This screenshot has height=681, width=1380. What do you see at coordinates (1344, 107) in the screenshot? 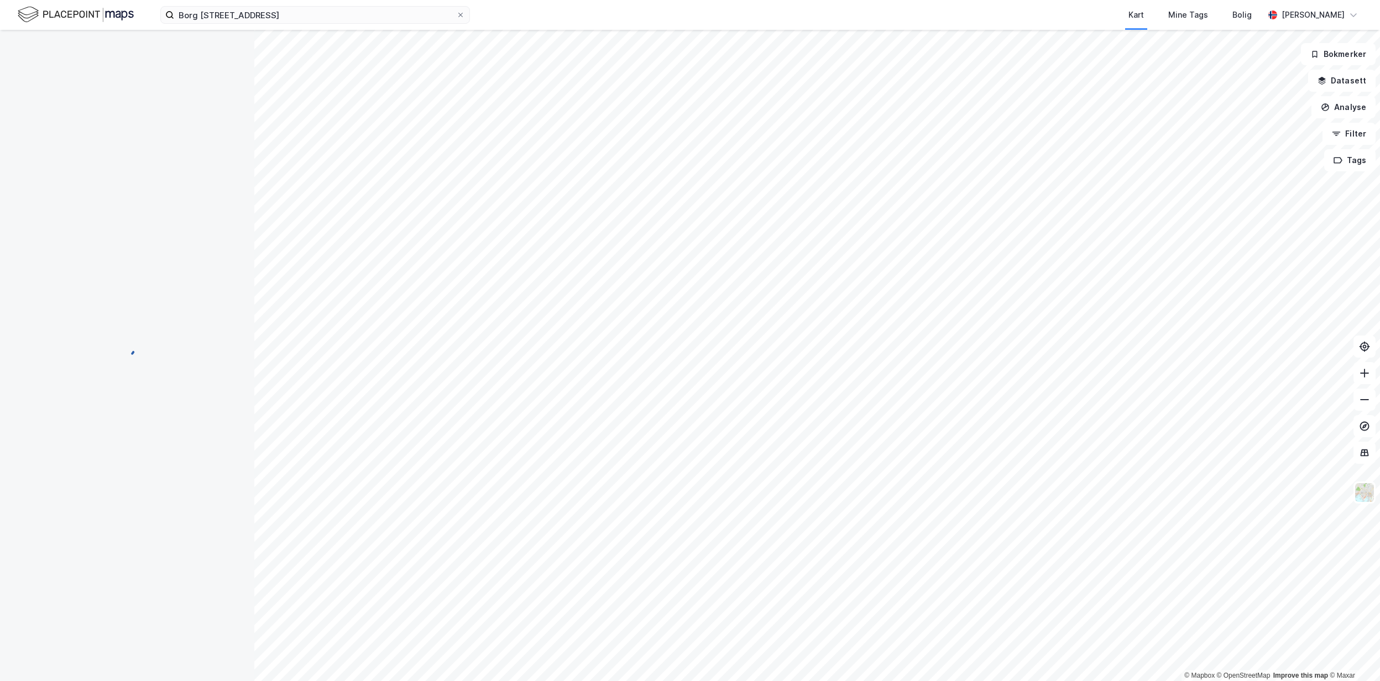
I see `button: Analyse` at bounding box center [1344, 107].